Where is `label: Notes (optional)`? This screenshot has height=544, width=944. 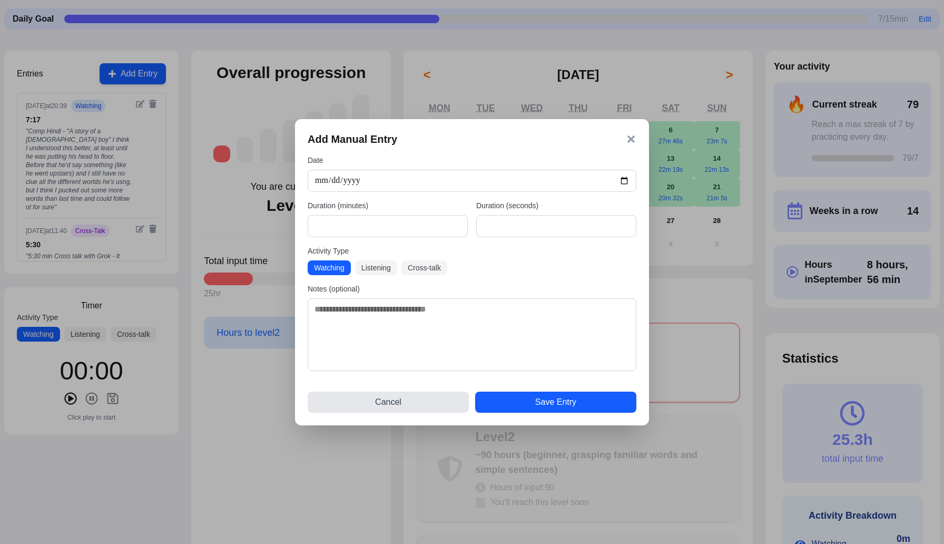
label: Notes (optional) is located at coordinates (472, 289).